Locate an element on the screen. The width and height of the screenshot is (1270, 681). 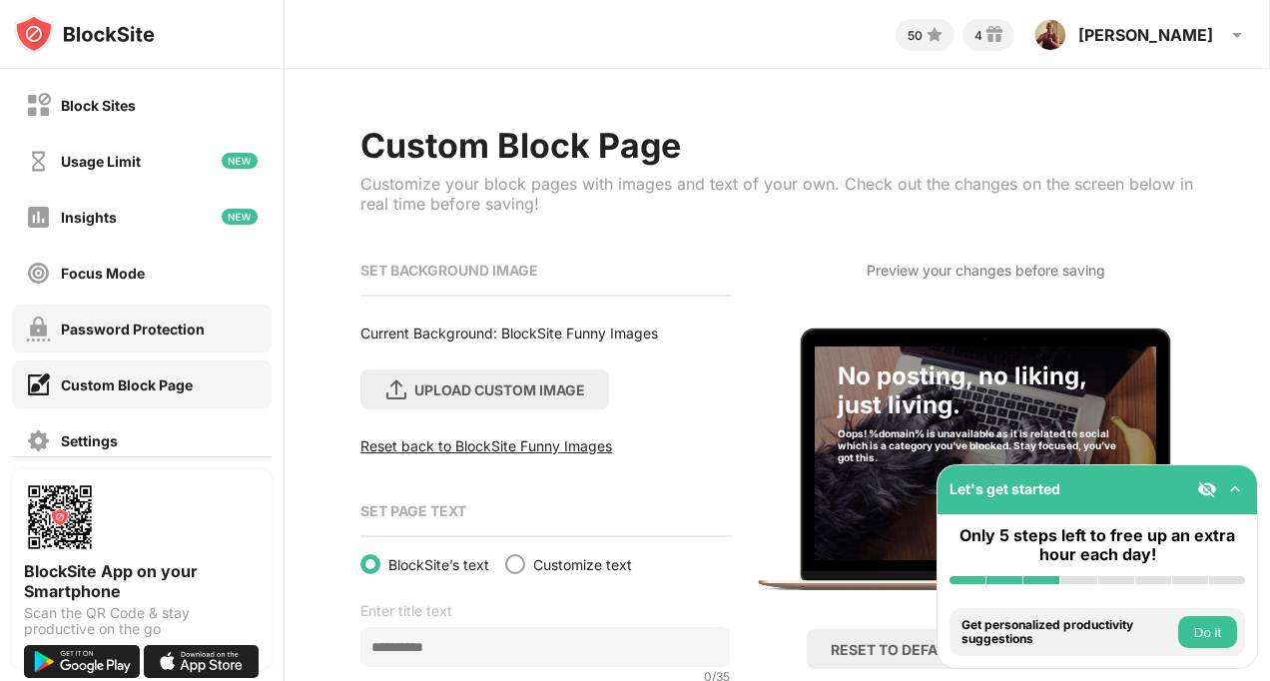
div: 4 is located at coordinates (978, 35).